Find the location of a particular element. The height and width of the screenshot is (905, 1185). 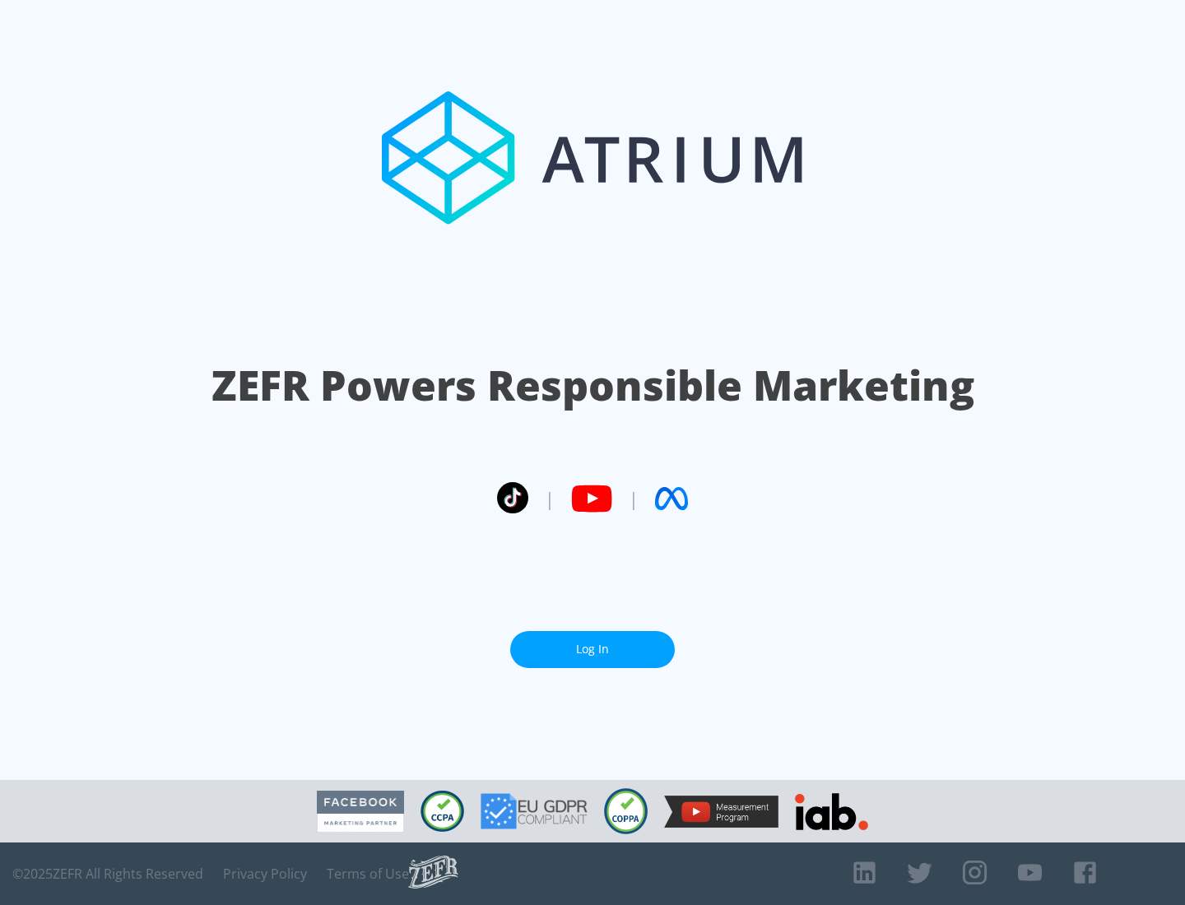

img: IAB is located at coordinates (831, 811).